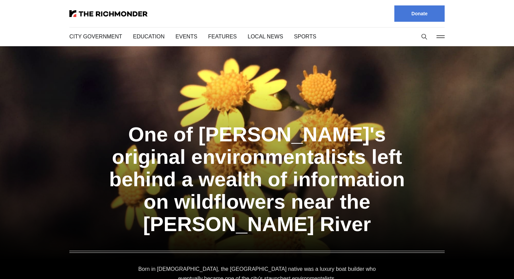  Describe the element at coordinates (424, 37) in the screenshot. I see `button: Search this site` at that location.